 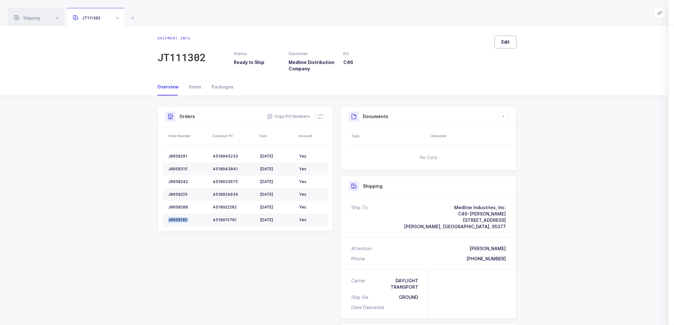 What do you see at coordinates (87, 18) in the screenshot?
I see `span: JT111302` at bounding box center [87, 18].